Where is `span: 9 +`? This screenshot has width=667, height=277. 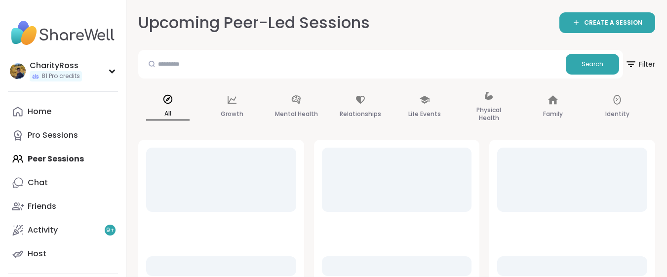 span: 9 + is located at coordinates (110, 230).